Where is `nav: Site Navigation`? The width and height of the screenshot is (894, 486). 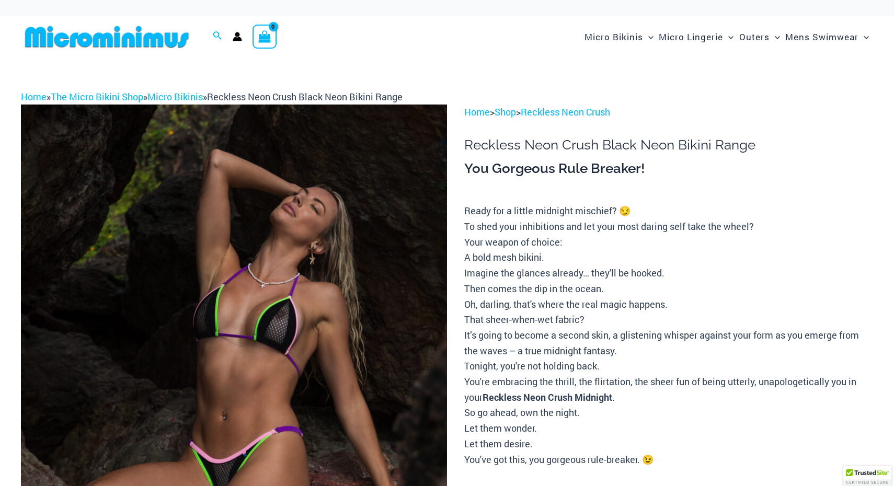
nav: Site Navigation is located at coordinates (727, 37).